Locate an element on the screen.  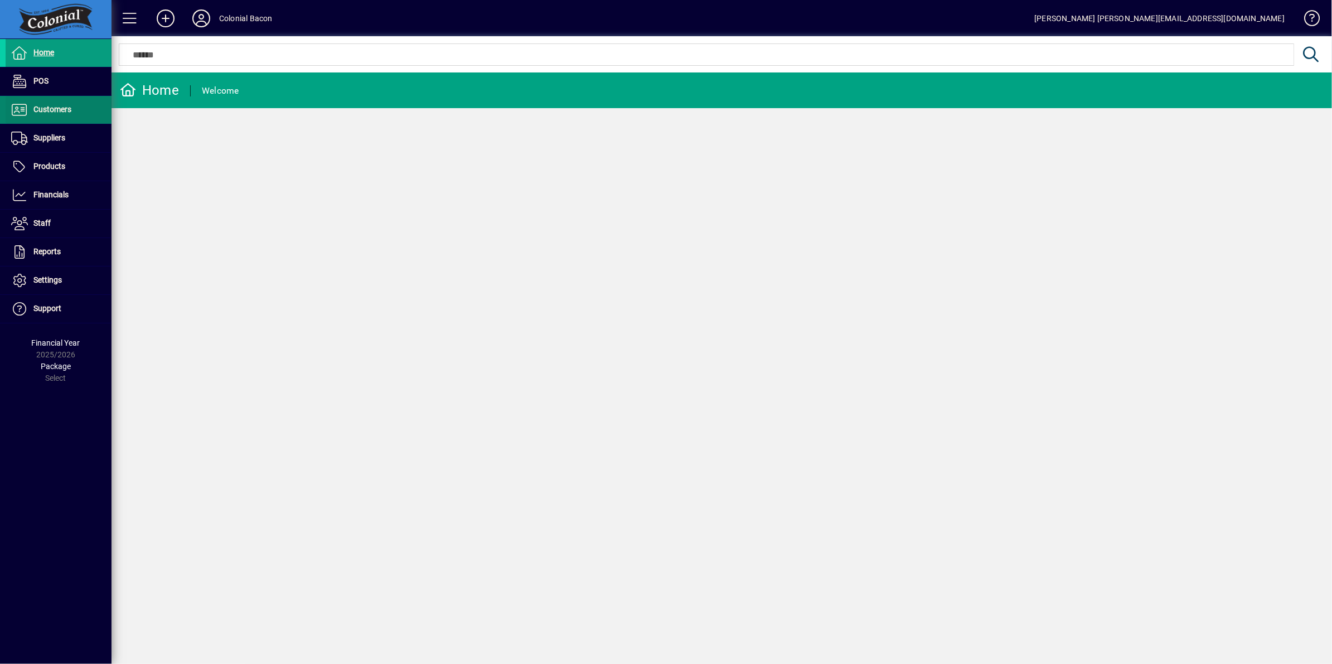
a: Knowledge Base is located at coordinates (1307, 20).